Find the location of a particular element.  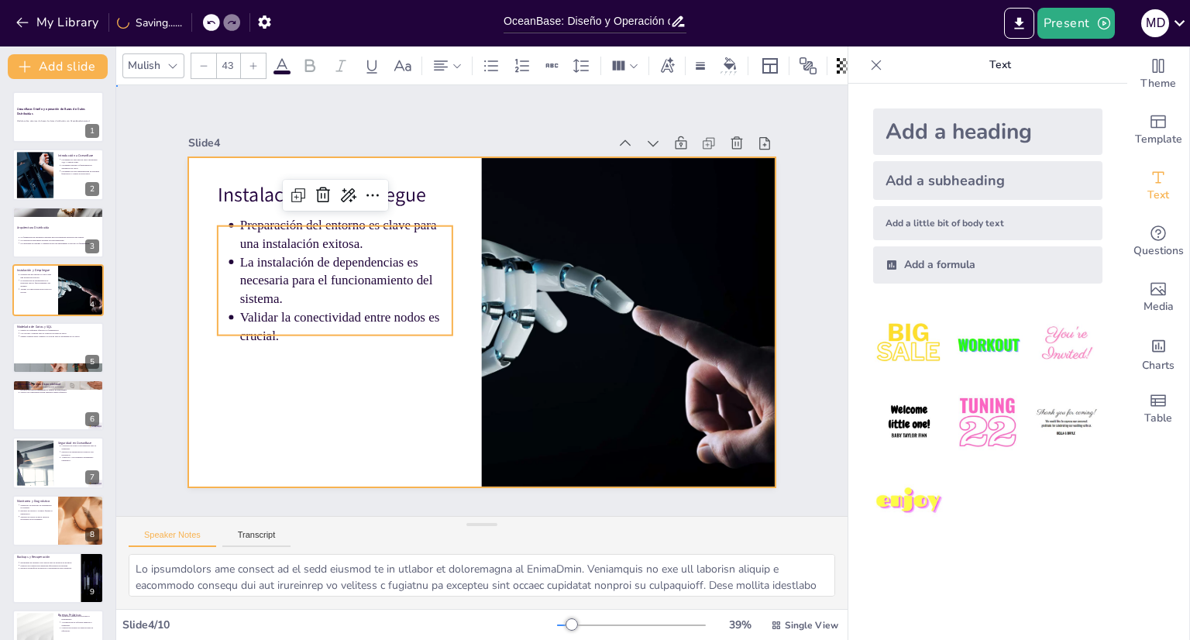

span: Media is located at coordinates (1158, 307).